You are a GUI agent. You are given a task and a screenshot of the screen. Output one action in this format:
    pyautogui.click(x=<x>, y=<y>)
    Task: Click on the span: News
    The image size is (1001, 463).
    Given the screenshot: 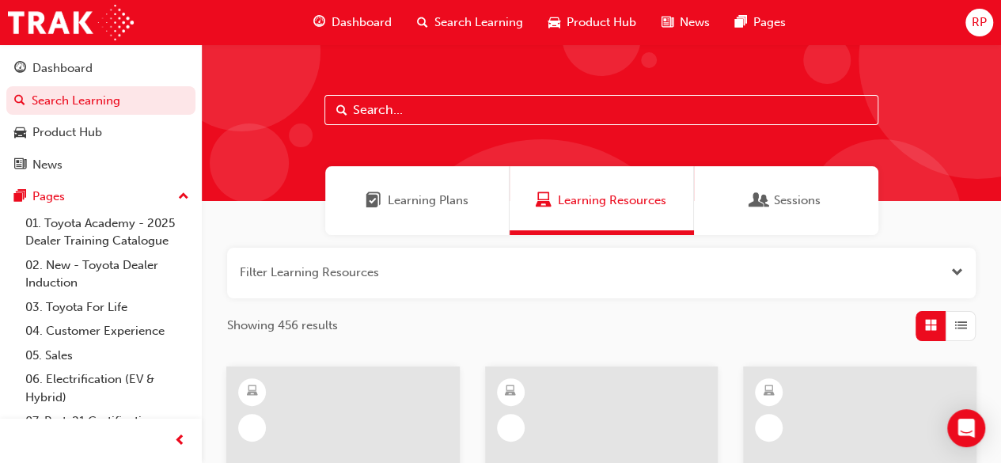 What is the action you would take?
    pyautogui.click(x=695, y=22)
    